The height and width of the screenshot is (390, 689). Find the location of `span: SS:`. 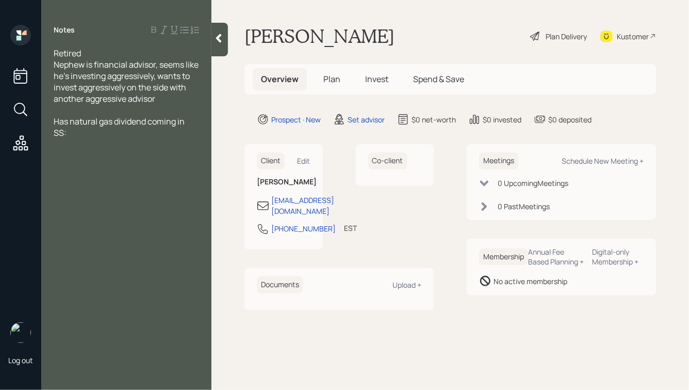

span: SS: is located at coordinates (60, 133).